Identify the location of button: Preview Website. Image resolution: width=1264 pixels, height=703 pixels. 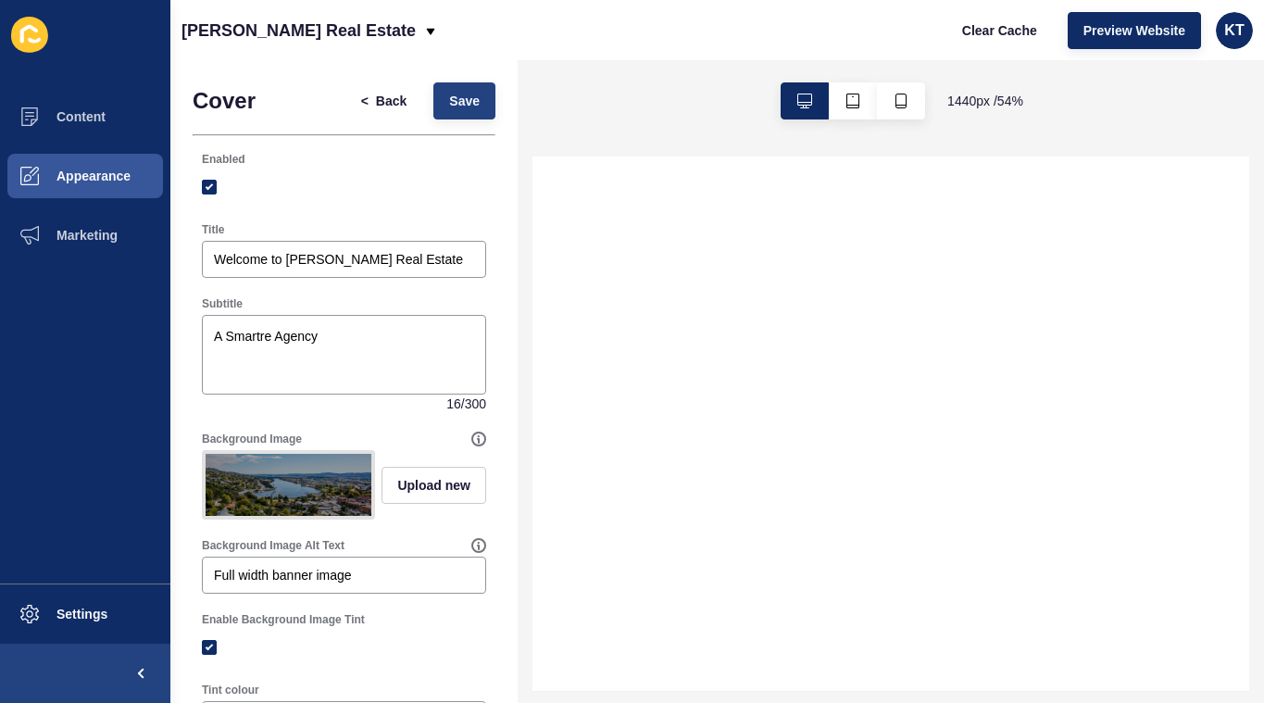
(1134, 31).